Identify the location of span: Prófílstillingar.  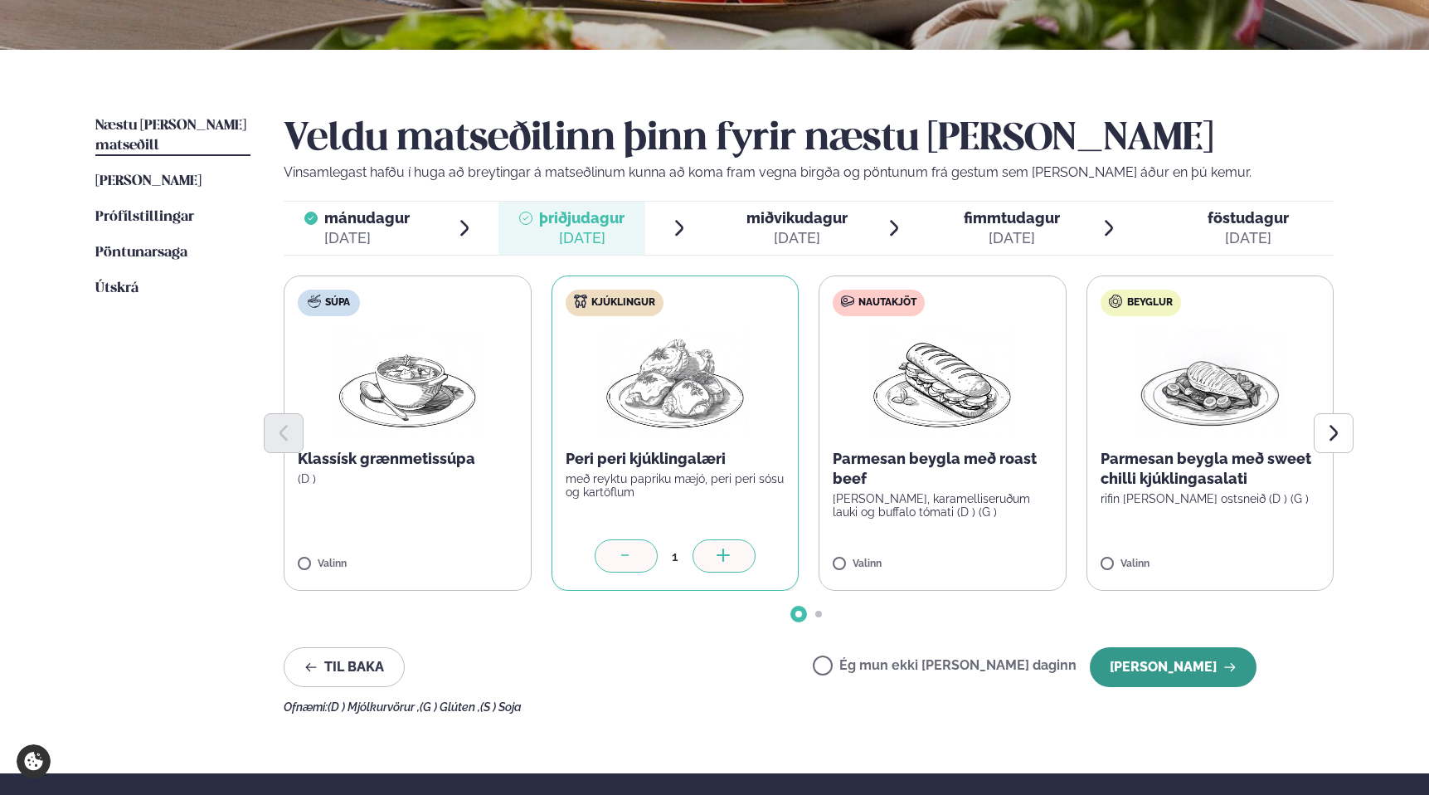
(144, 216).